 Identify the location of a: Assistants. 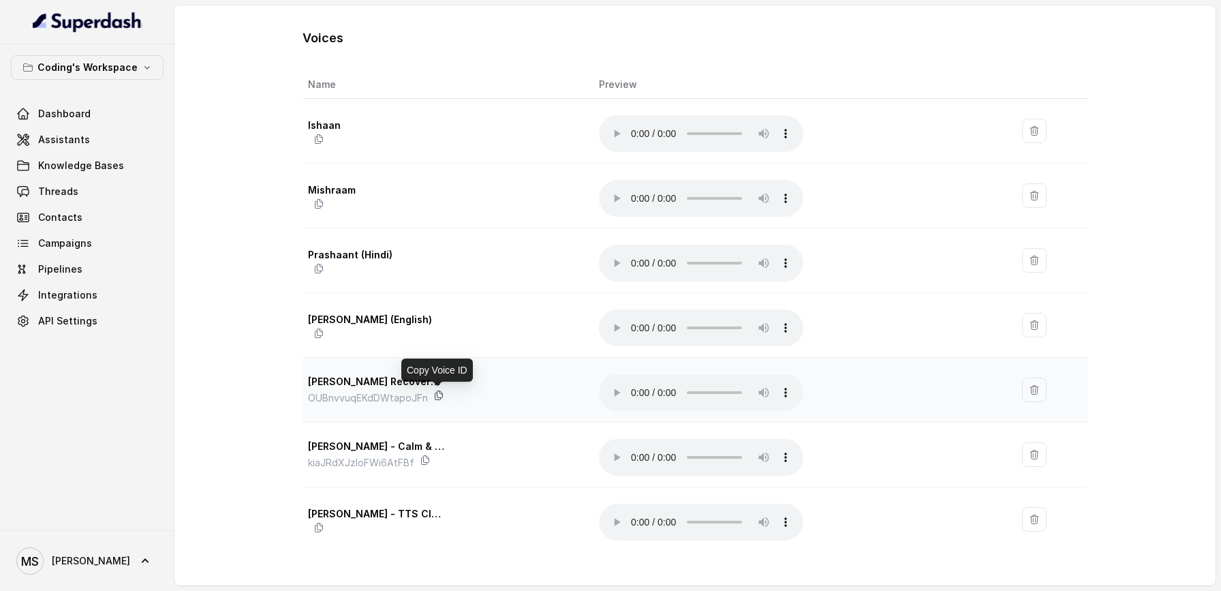
(87, 140).